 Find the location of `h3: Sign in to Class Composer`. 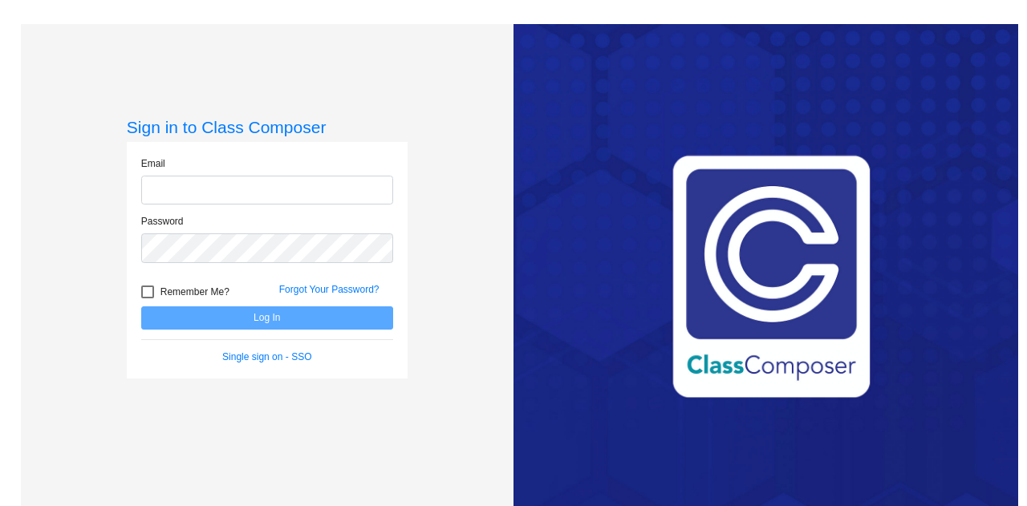

h3: Sign in to Class Composer is located at coordinates (267, 127).